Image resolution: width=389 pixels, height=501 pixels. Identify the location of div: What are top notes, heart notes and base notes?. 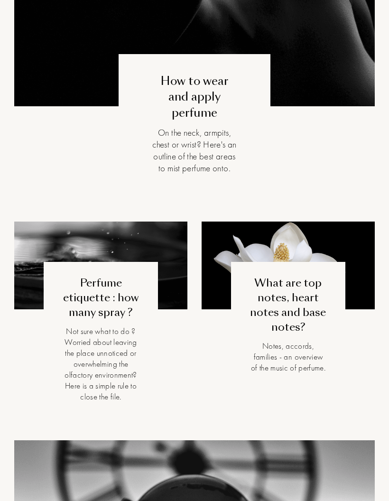
(288, 305).